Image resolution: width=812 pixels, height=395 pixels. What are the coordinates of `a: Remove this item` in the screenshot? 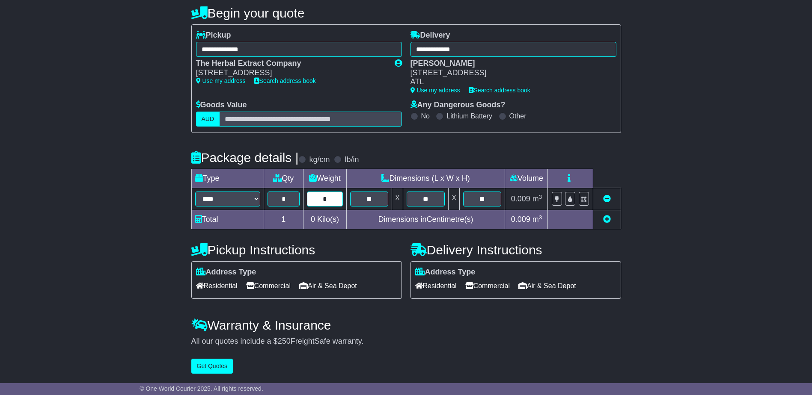 It's located at (607, 199).